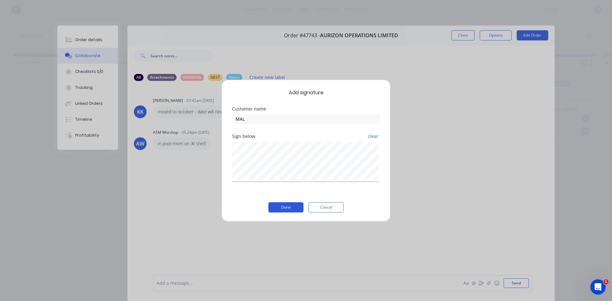 The height and width of the screenshot is (301, 612). What do you see at coordinates (306, 109) in the screenshot?
I see `div: Customer name` at bounding box center [306, 109].